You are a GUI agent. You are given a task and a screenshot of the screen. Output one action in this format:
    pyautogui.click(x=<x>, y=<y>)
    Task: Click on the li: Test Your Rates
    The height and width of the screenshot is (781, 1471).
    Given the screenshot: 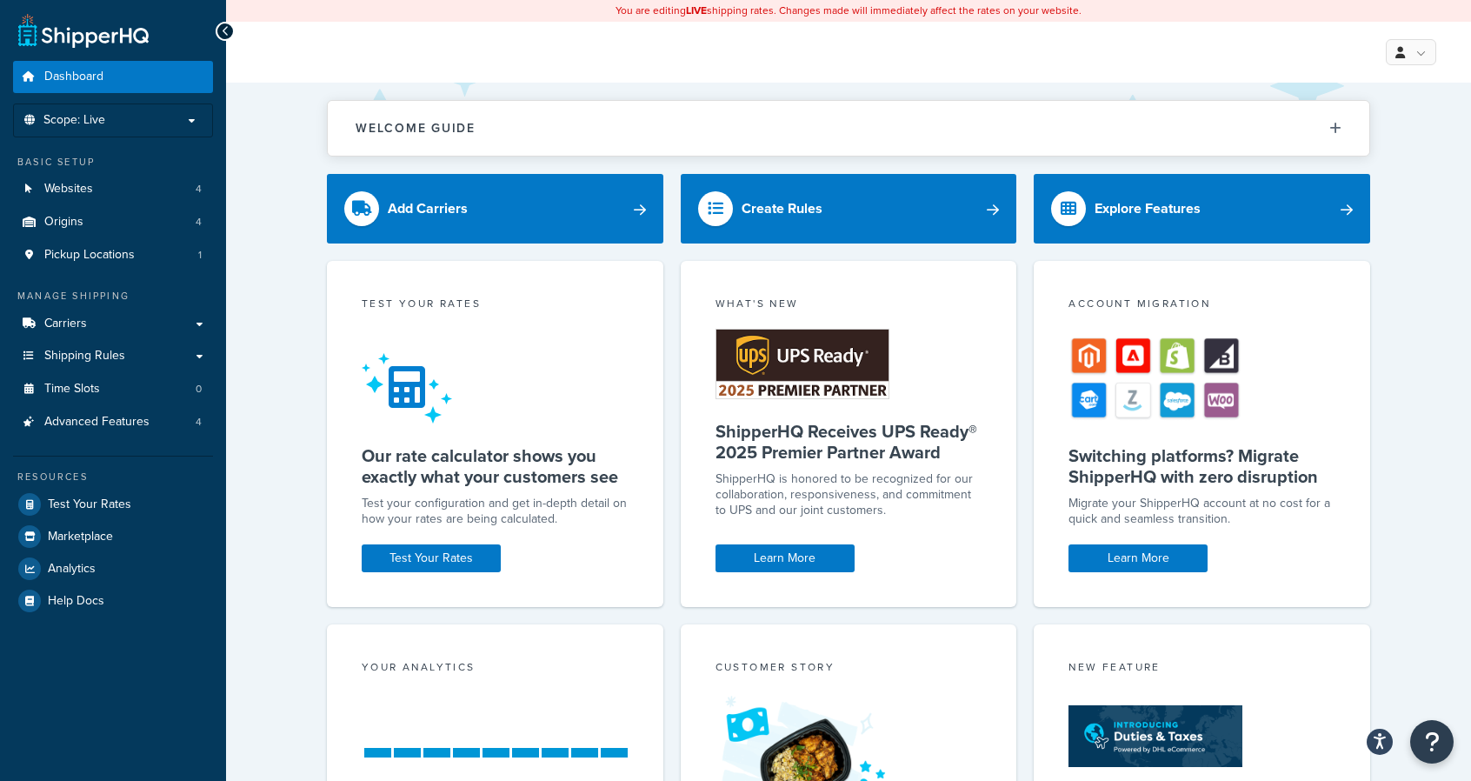 What is the action you would take?
    pyautogui.click(x=113, y=504)
    